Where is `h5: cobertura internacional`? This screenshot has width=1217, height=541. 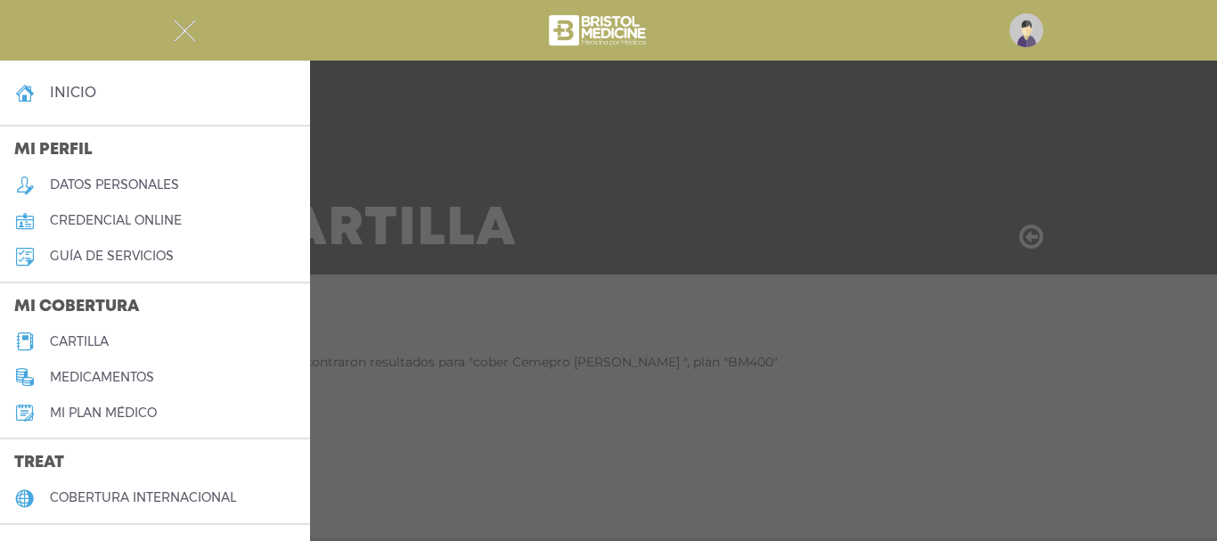 h5: cobertura internacional is located at coordinates (143, 497).